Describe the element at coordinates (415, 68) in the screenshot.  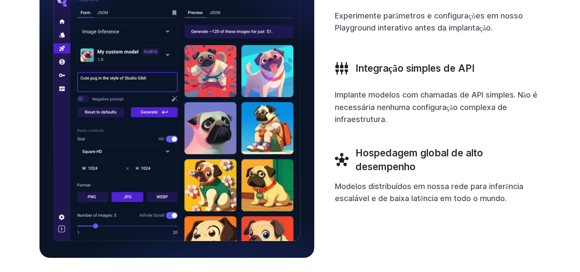
I see `font: Integração simples de API` at that location.